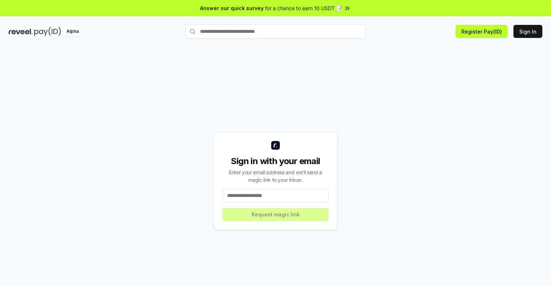  I want to click on img: pay_id, so click(48, 31).